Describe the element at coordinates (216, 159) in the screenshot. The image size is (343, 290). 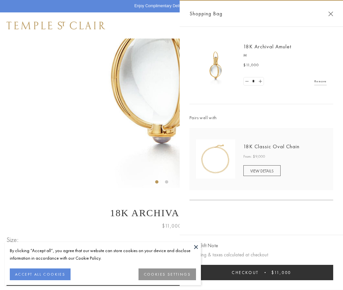
I see `img: N88865-OV18` at that location.